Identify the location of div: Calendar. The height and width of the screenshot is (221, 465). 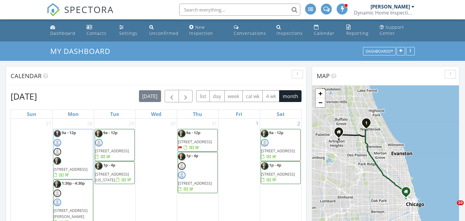
(324, 33).